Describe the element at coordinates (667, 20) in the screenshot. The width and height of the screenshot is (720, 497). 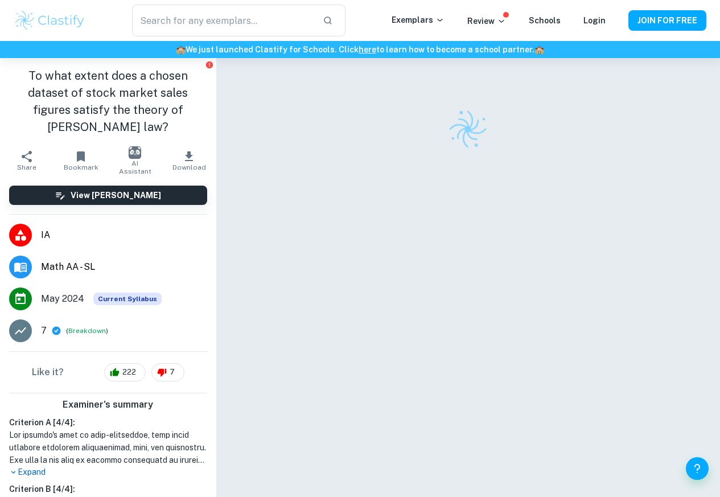
I see `a: JOIN FOR FREE` at that location.